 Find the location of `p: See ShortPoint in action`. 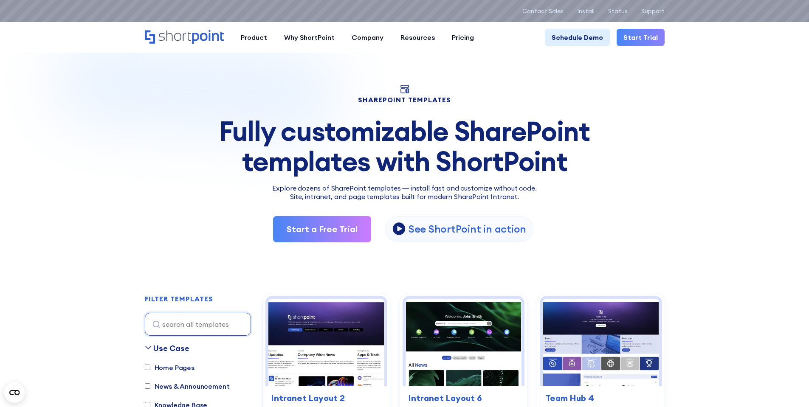

p: See ShortPoint in action is located at coordinates (467, 229).